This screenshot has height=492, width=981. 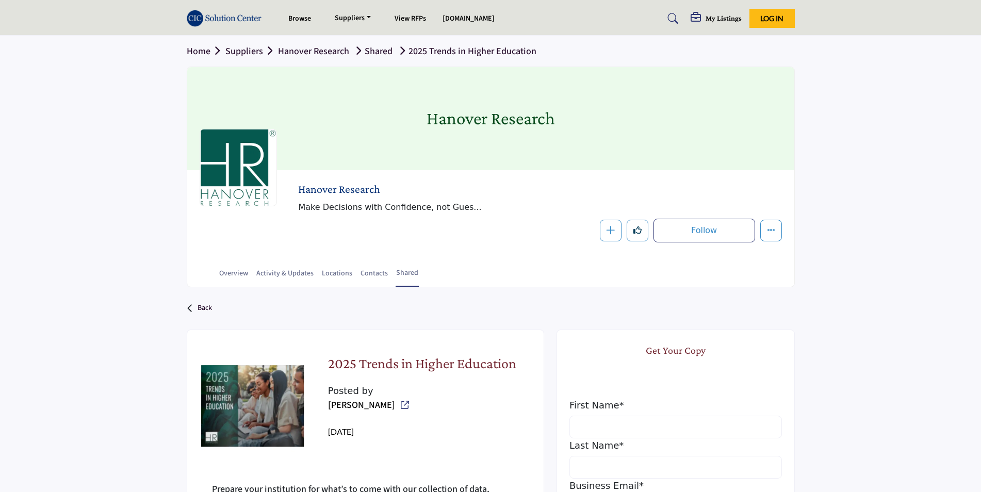 I want to click on h1: Hanover Research, so click(x=490, y=119).